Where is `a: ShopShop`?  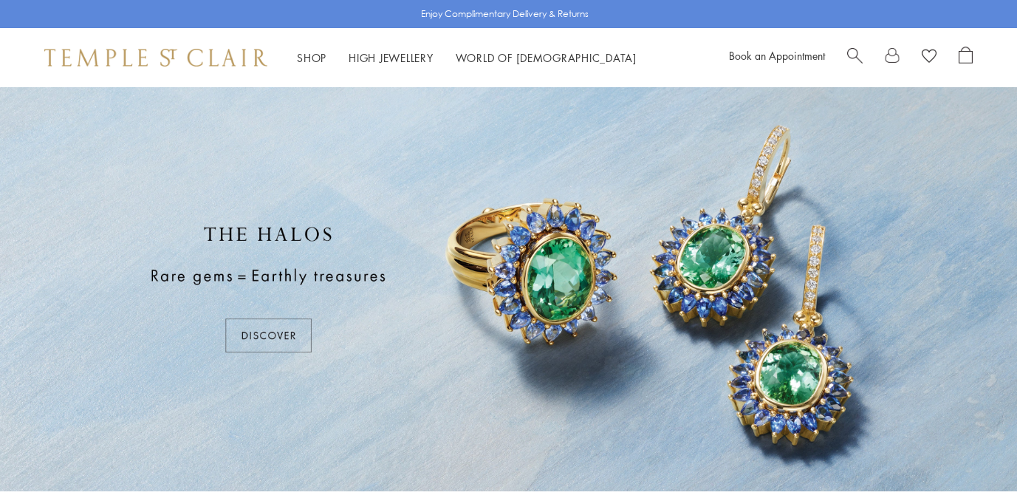
a: ShopShop is located at coordinates (312, 58).